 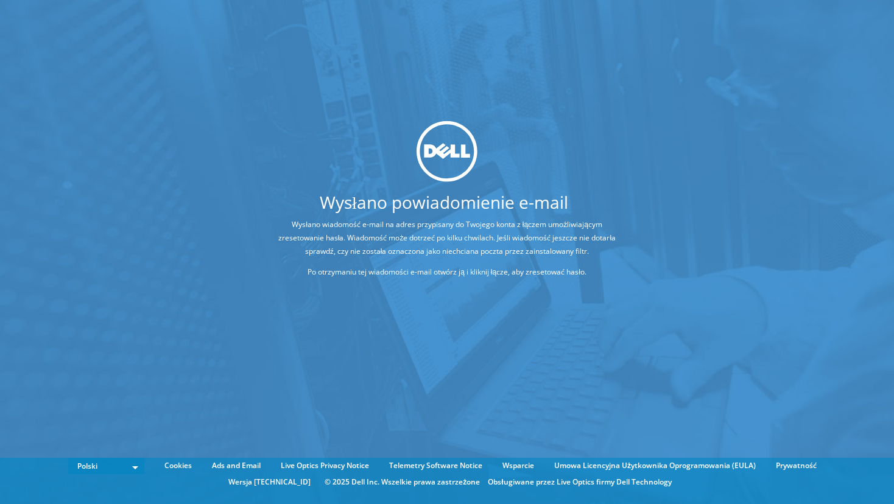 What do you see at coordinates (579, 482) in the screenshot?
I see `li: Obsługiwane przez Live Optics firmy Dell Technology` at bounding box center [579, 482].